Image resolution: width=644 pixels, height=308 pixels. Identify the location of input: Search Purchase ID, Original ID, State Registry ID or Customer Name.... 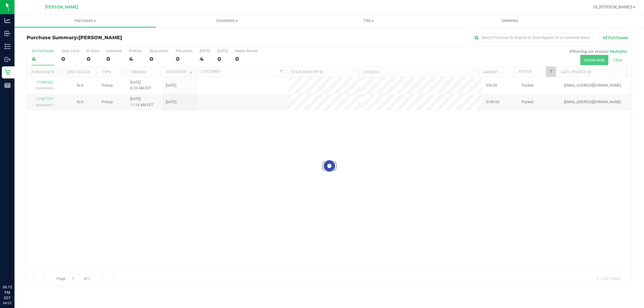
(532, 38).